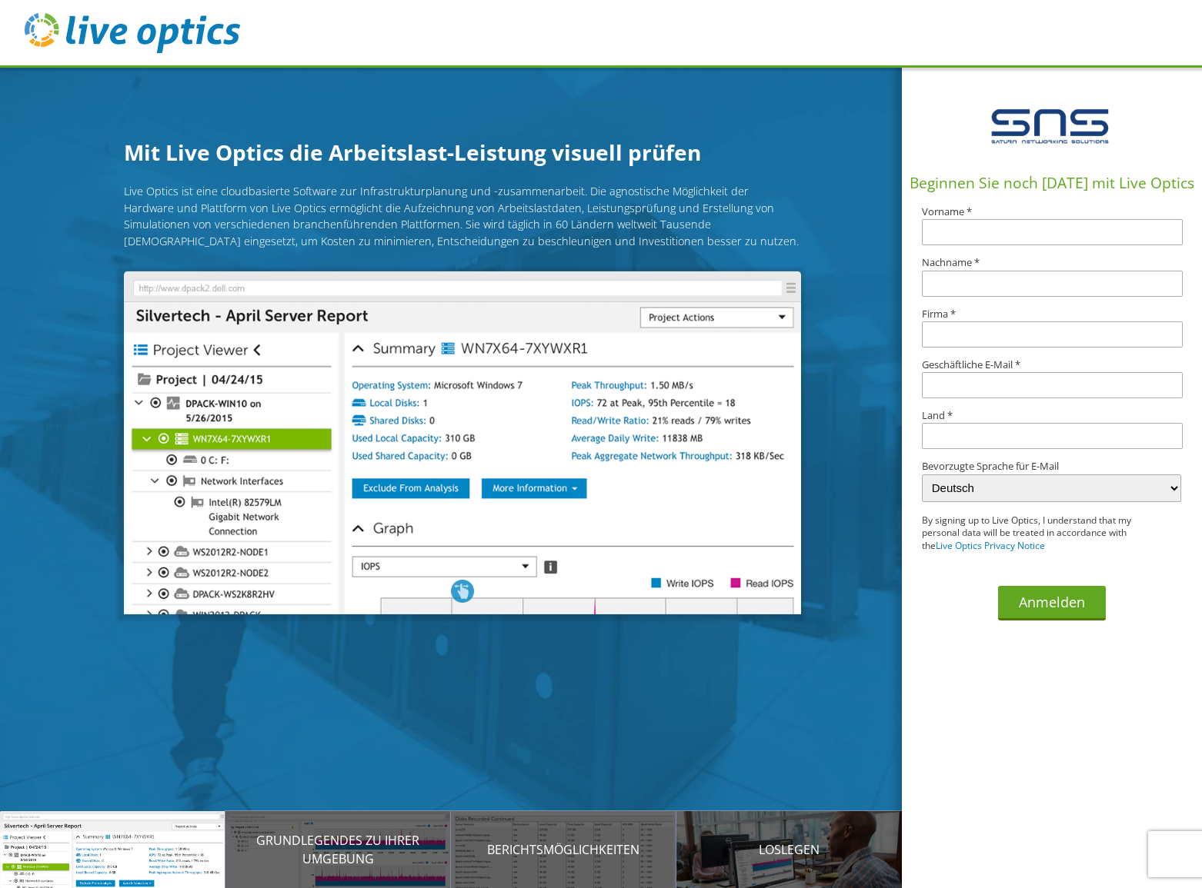 The height and width of the screenshot is (888, 1202). I want to click on p: Live Optics ist eine cloudbasierte Software zur Infrastrukturplanung und -zusammenarbeit. Die agn..., so click(462, 216).